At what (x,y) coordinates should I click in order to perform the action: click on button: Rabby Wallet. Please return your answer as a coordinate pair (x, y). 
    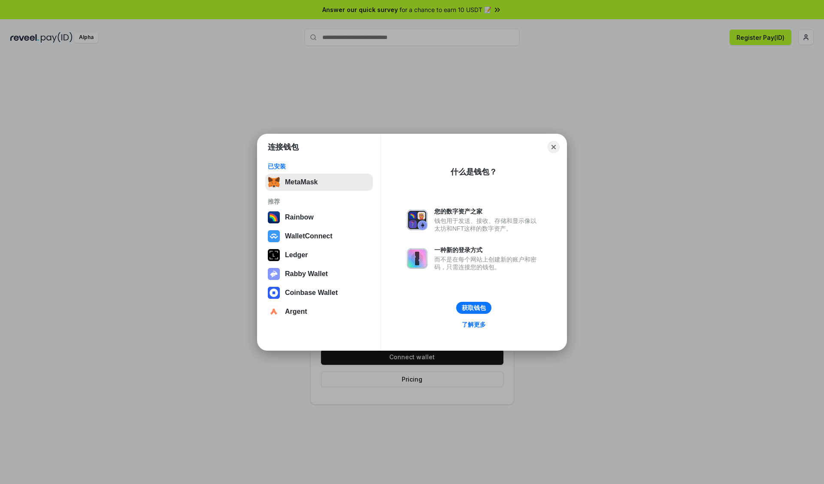
    Looking at the image, I should click on (319, 274).